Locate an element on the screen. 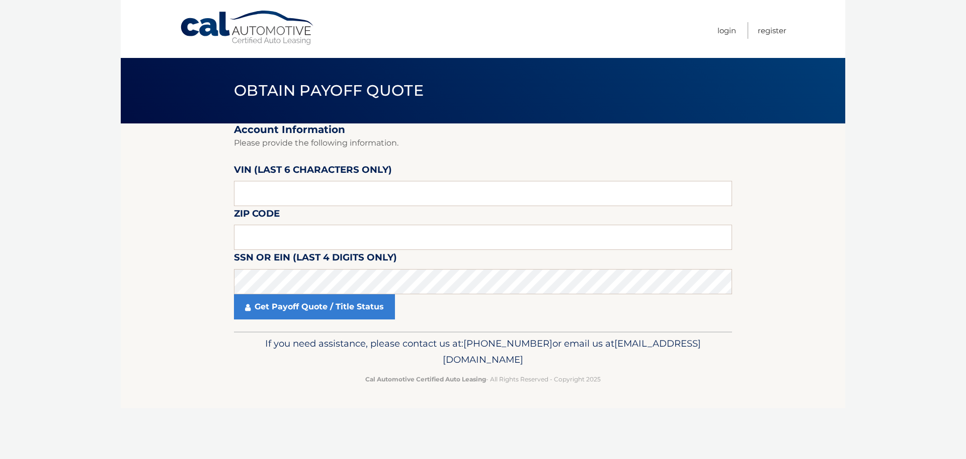  p: - All Rights Reserved - Copyright 2025 is located at coordinates (483, 378).